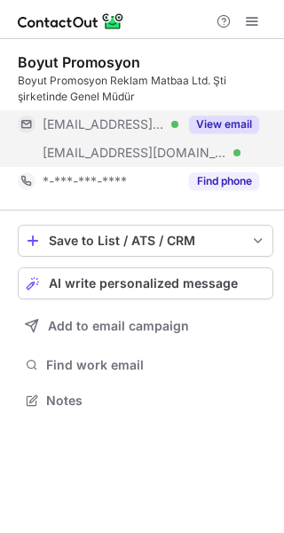 The image size is (284, 533). What do you see at coordinates (118, 326) in the screenshot?
I see `span: Add to email campaign` at bounding box center [118, 326].